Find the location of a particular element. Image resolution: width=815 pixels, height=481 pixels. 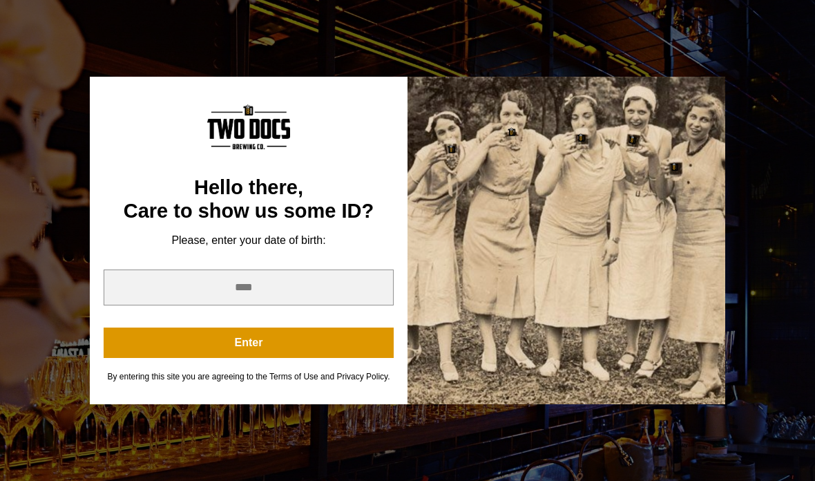

img: Content Logo is located at coordinates (249, 126).